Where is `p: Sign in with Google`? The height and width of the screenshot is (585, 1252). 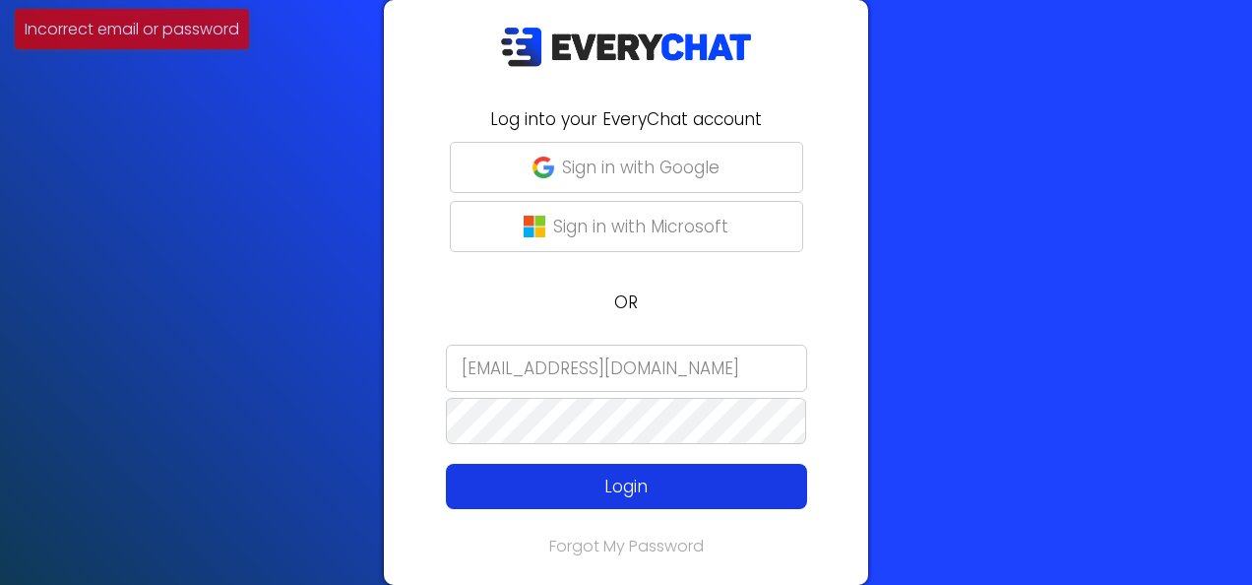
p: Sign in with Google is located at coordinates (641, 167).